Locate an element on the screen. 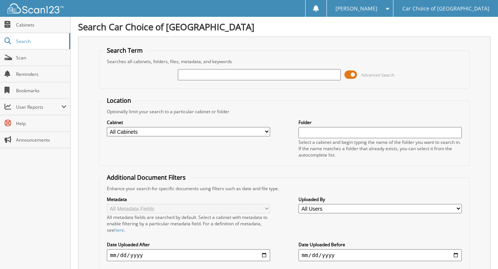 The width and height of the screenshot is (498, 269). label: Folder is located at coordinates (380, 122).